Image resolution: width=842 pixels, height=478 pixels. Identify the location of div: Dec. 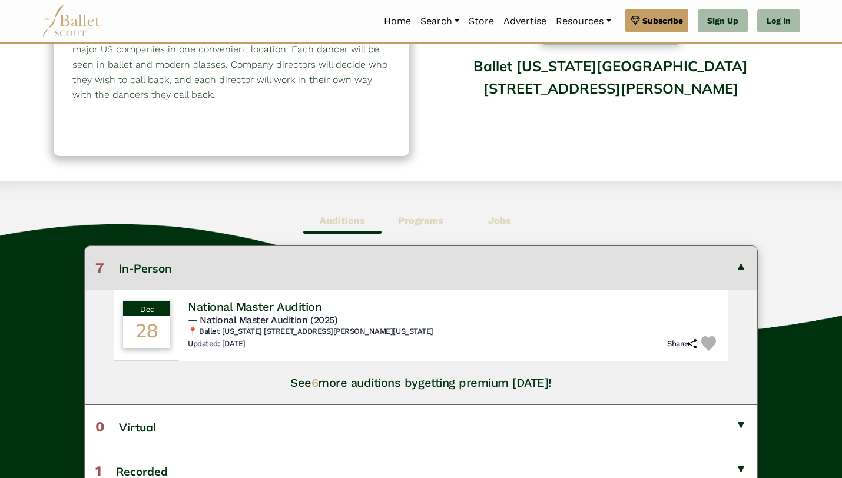
(147, 309).